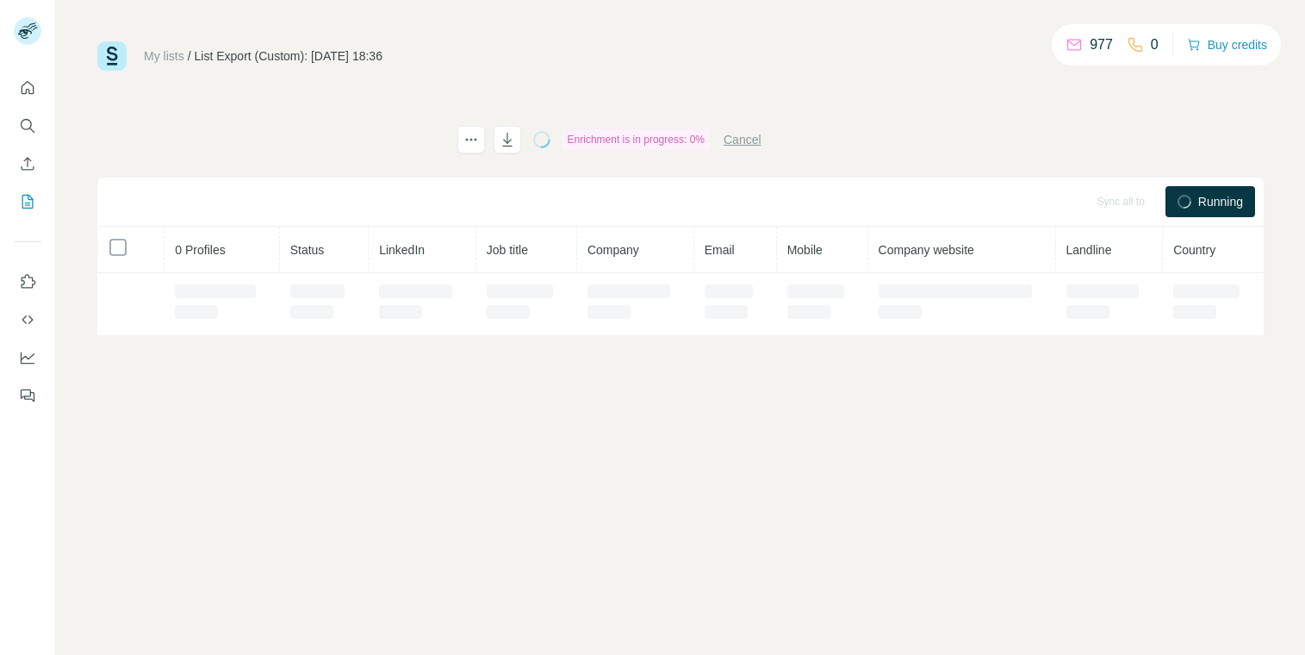 This screenshot has width=1305, height=655. I want to click on button: My lists, so click(28, 202).